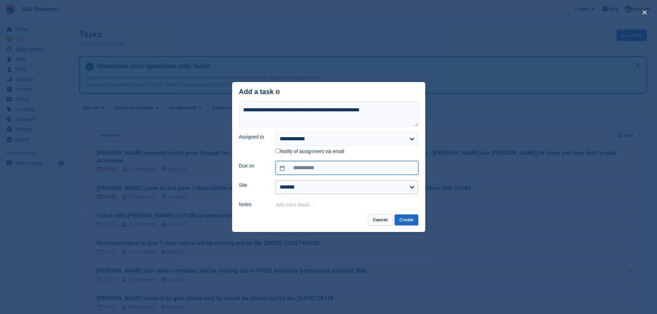 The width and height of the screenshot is (657, 314). Describe the element at coordinates (310, 152) in the screenshot. I see `label: Notify of assignment via email` at that location.